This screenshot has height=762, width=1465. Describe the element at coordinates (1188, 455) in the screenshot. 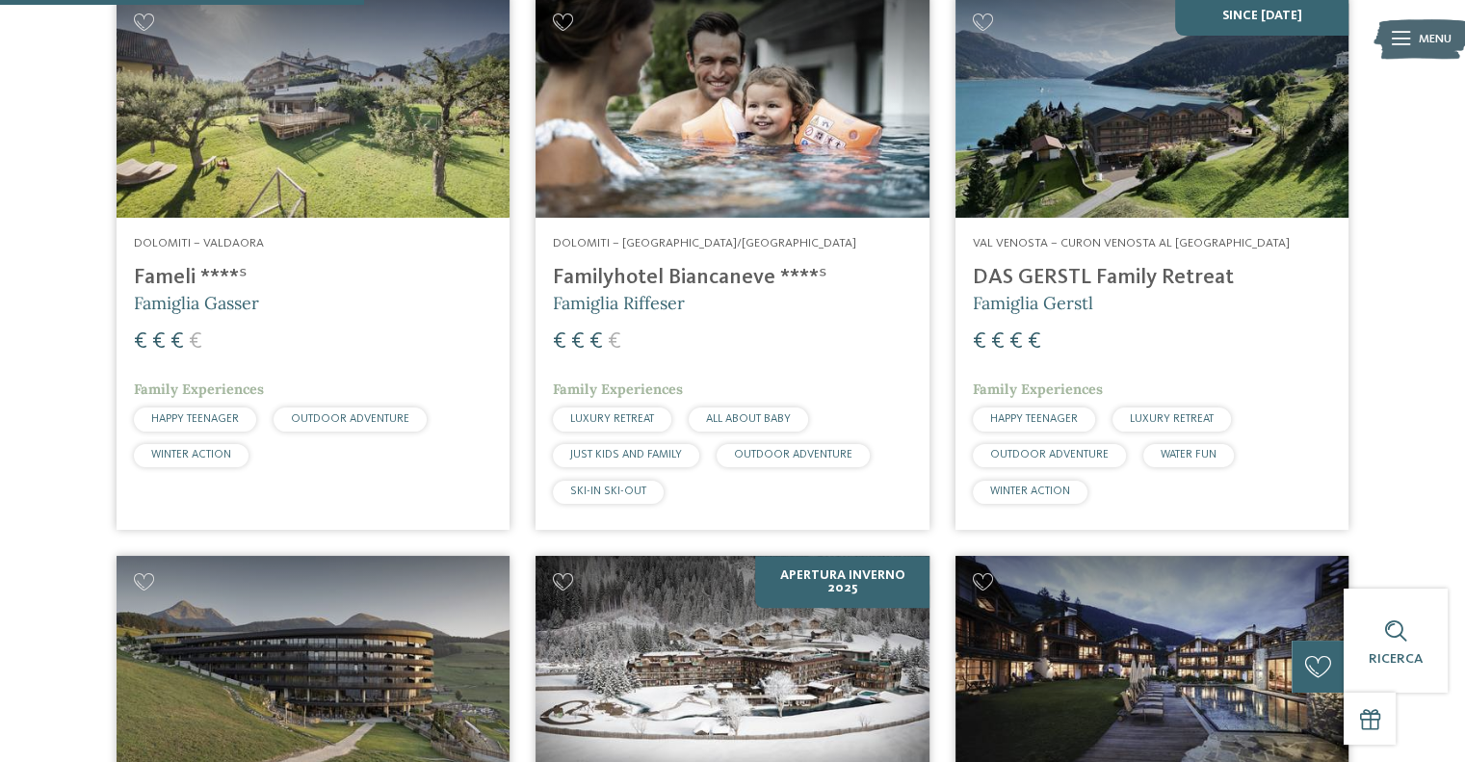

I see `span: WATER FUN` at that location.